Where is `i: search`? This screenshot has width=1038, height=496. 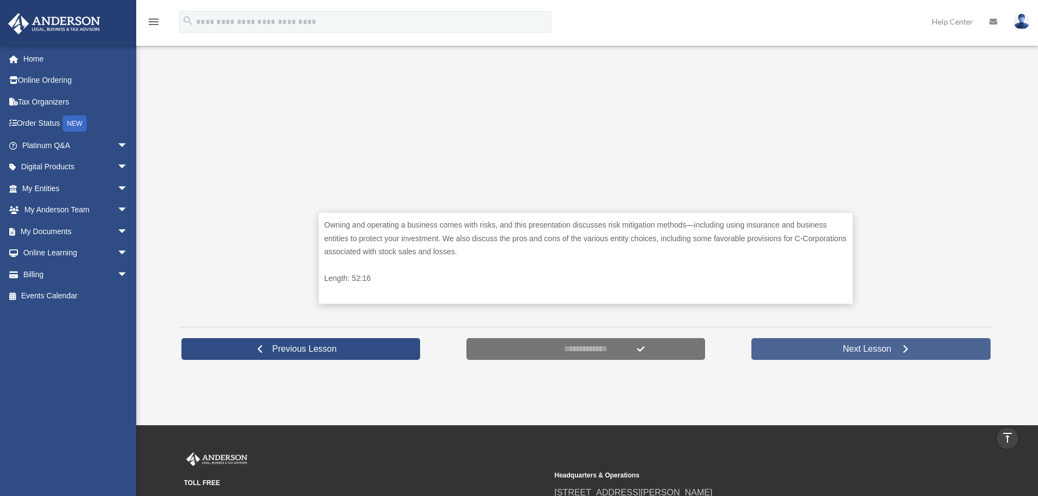 i: search is located at coordinates (188, 21).